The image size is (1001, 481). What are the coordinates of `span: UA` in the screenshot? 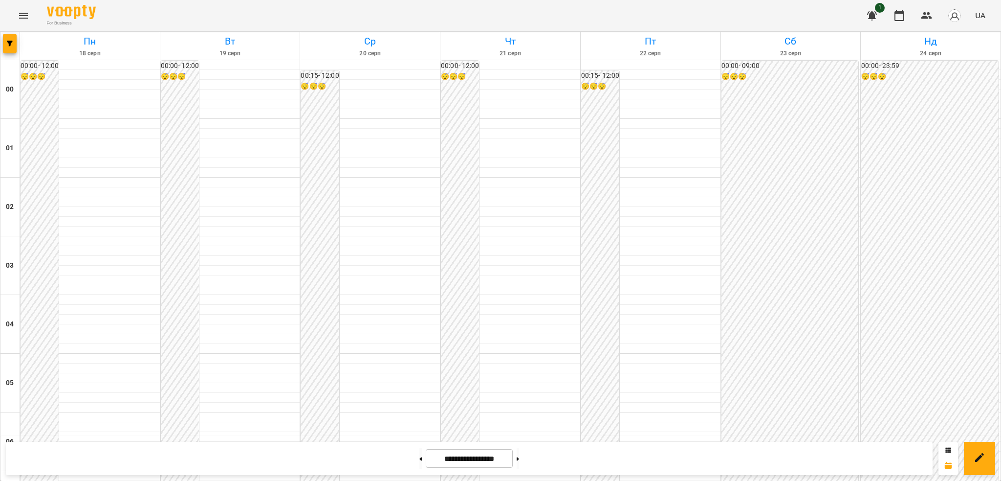 It's located at (980, 15).